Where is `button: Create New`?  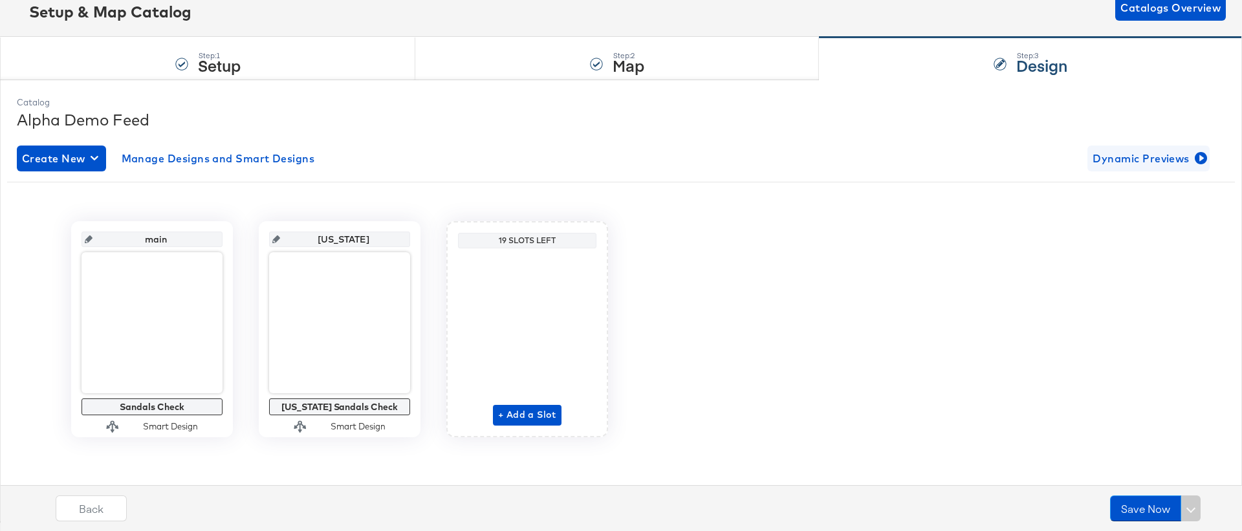 button: Create New is located at coordinates (61, 159).